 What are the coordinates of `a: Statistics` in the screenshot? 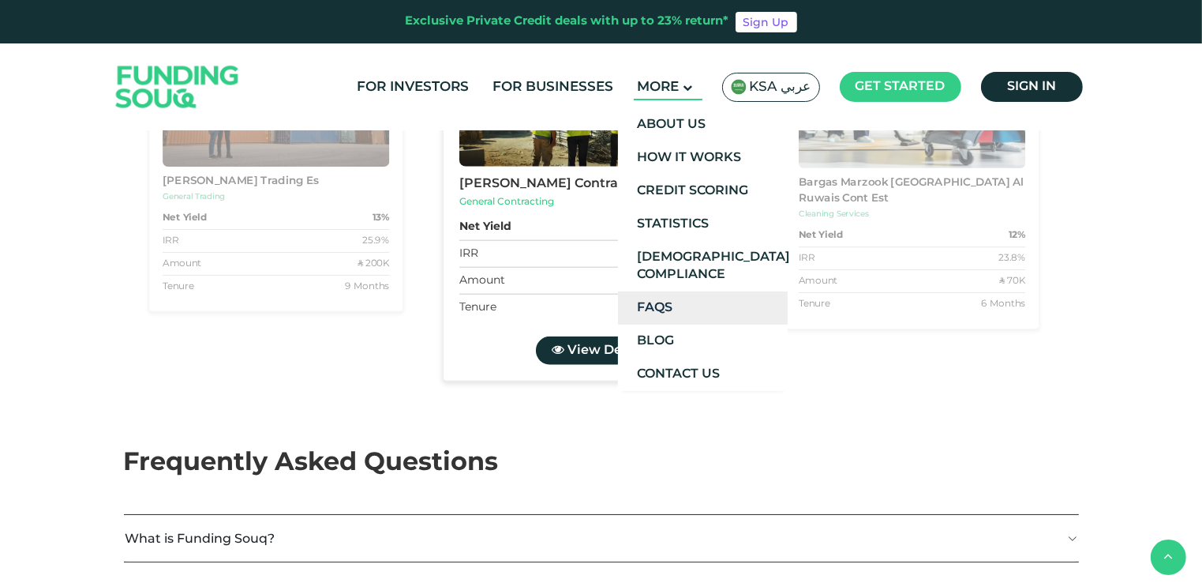 It's located at (702, 224).